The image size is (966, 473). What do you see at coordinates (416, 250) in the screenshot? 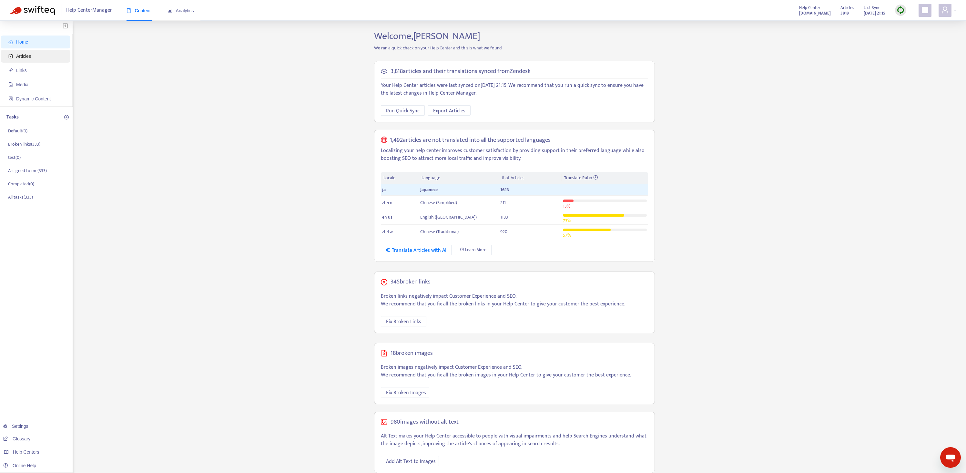
I see `div: Translate Articles with AI` at bounding box center [416, 250].